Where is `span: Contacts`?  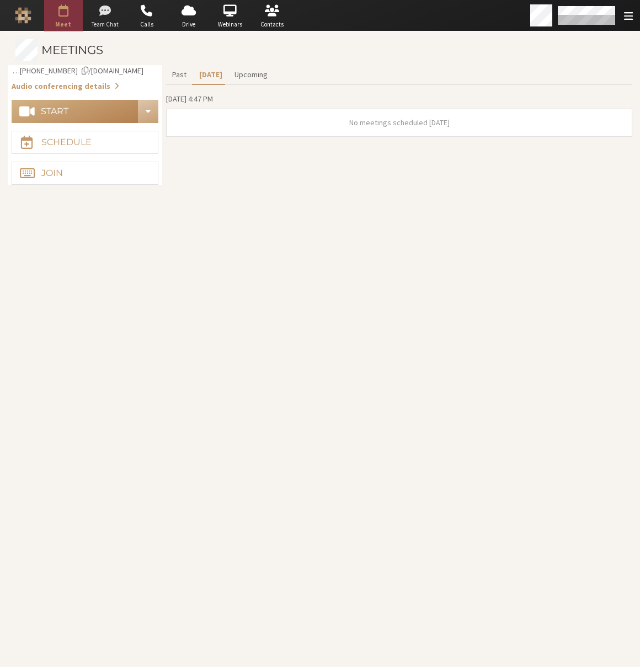 span: Contacts is located at coordinates (272, 24).